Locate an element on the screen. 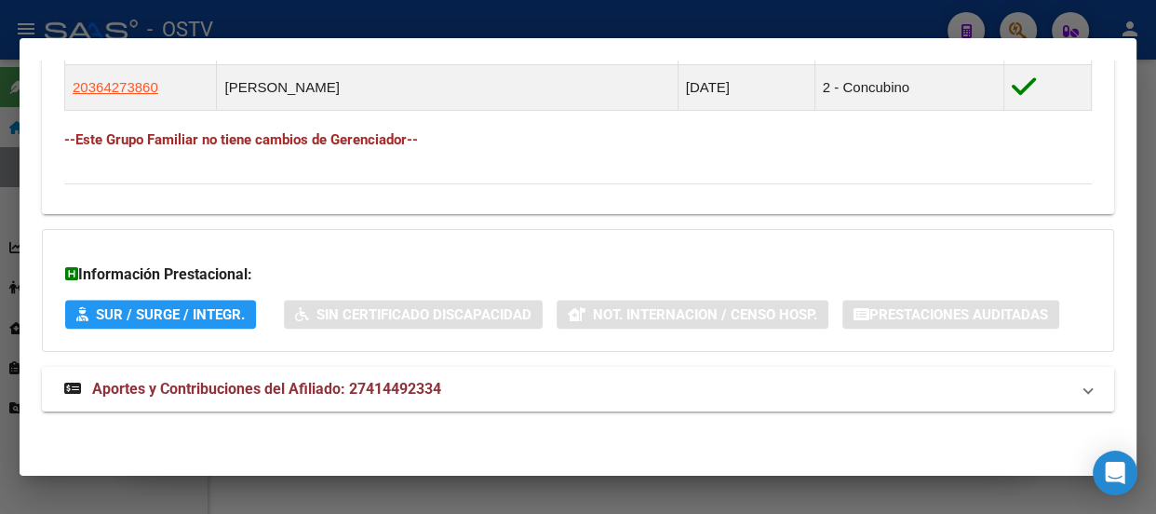 The image size is (1156, 514). button: Sin Certificado Discapacidad is located at coordinates (413, 314).